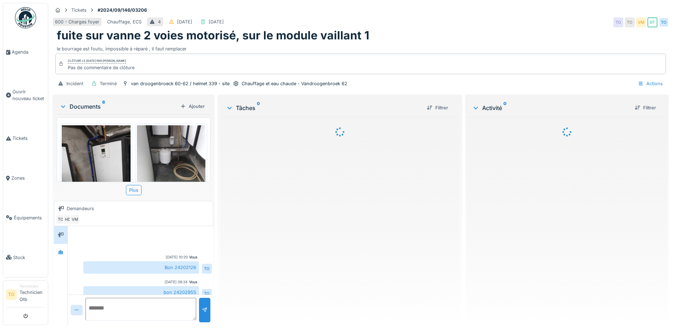 The height and width of the screenshot is (328, 673). Describe the element at coordinates (28, 52) in the screenshot. I see `span: Agenda` at that location.